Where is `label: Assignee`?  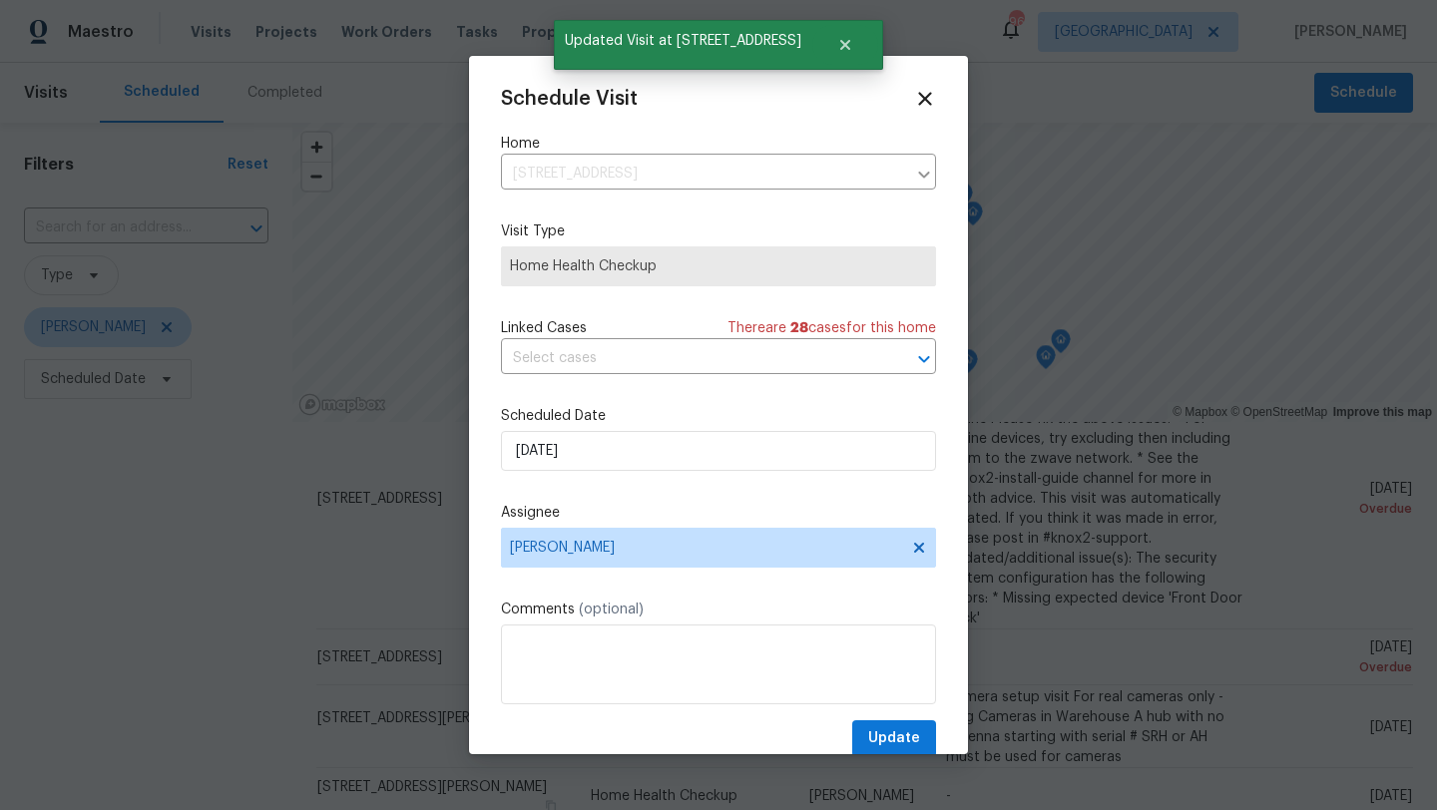
label: Assignee is located at coordinates (719, 513).